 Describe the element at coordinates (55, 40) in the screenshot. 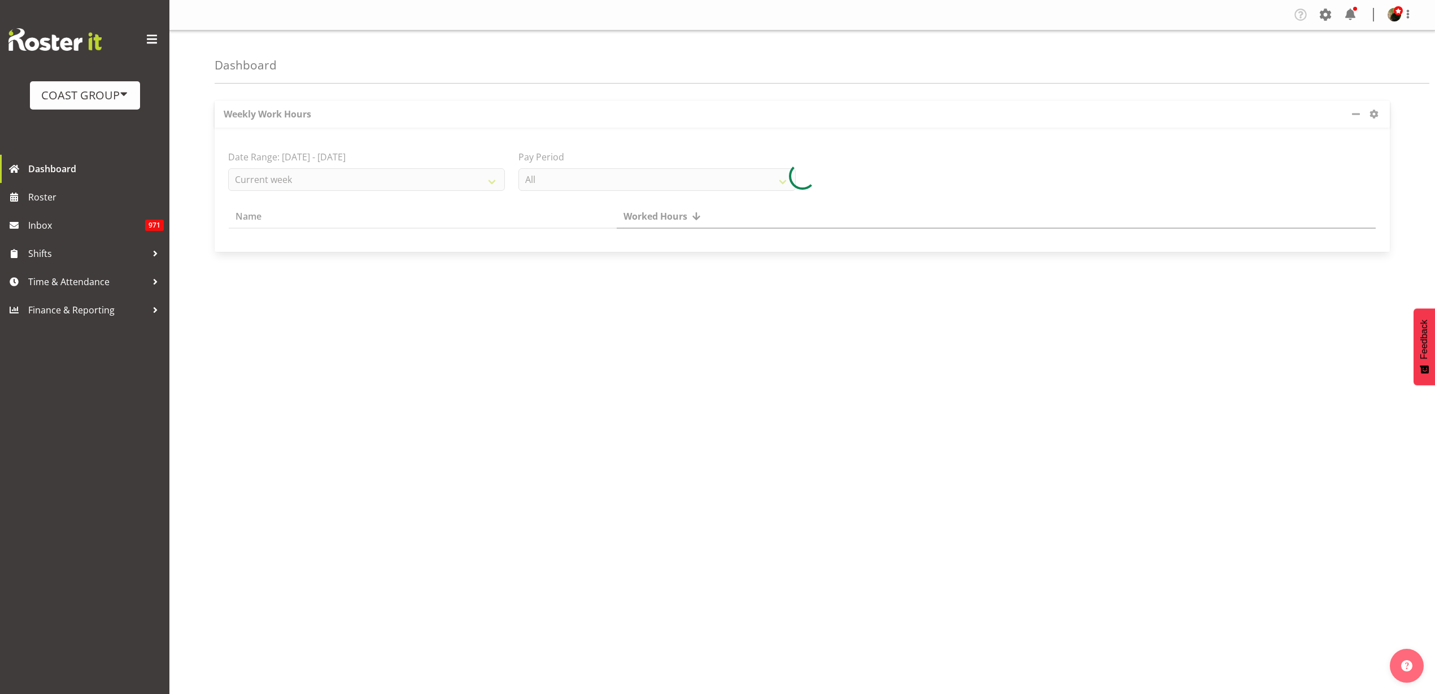

I see `img: Rosterit website logo` at that location.